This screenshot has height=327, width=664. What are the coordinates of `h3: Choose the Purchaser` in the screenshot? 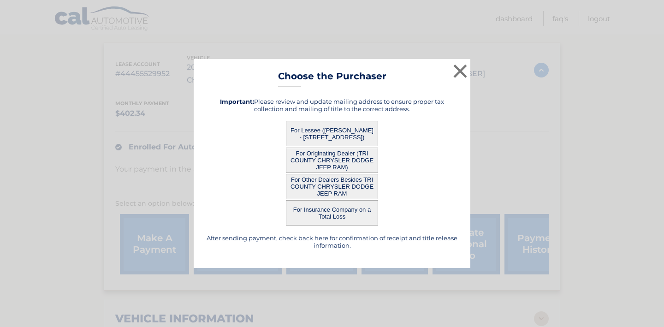 It's located at (332, 78).